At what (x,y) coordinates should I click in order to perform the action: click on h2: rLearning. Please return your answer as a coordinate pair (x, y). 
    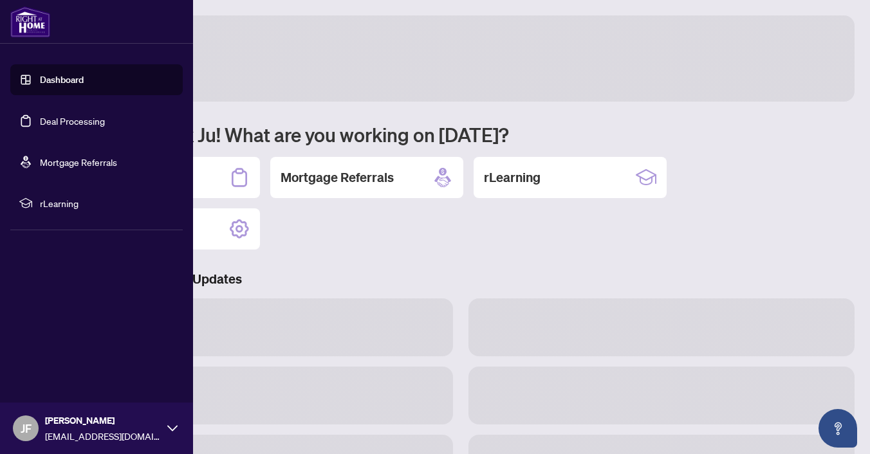
    Looking at the image, I should click on (512, 178).